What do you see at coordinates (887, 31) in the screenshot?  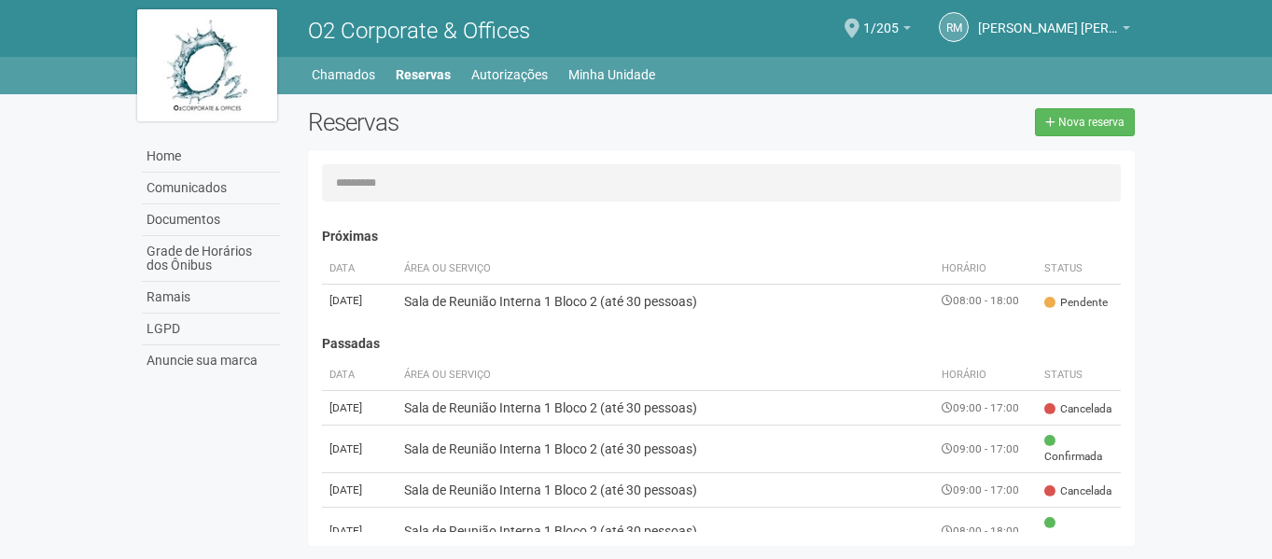 I see `a: 1/205` at bounding box center [887, 31].